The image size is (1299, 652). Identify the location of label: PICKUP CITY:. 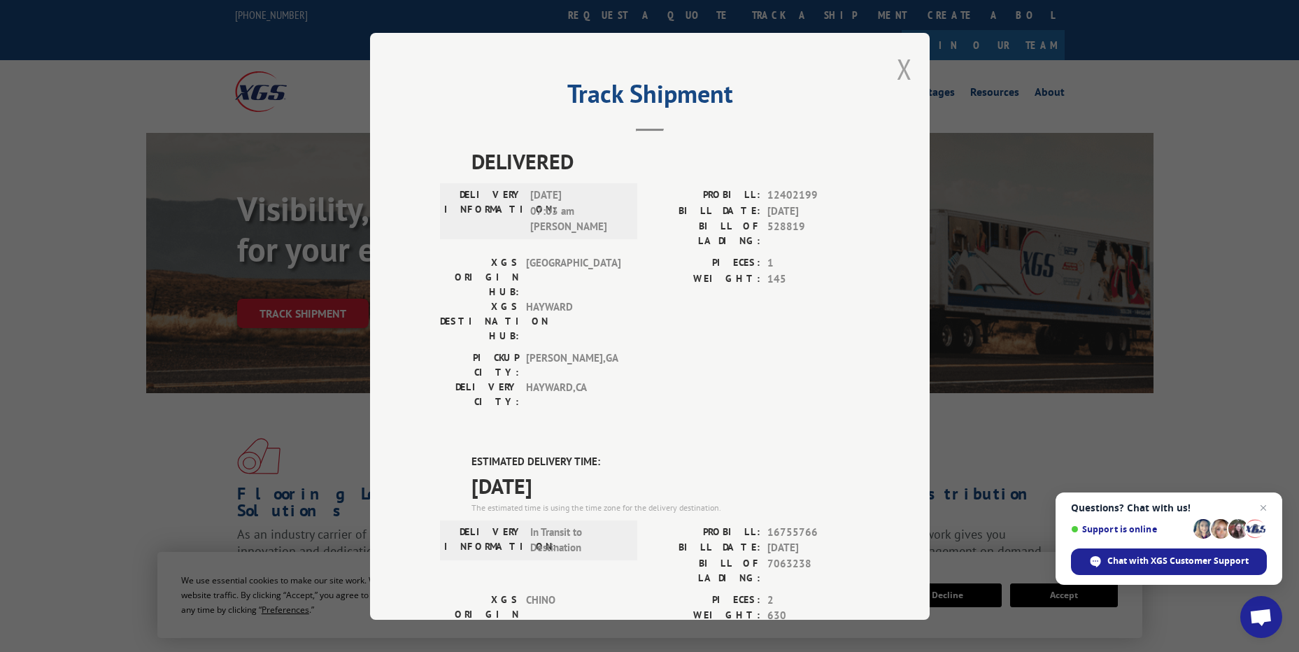
(479, 365).